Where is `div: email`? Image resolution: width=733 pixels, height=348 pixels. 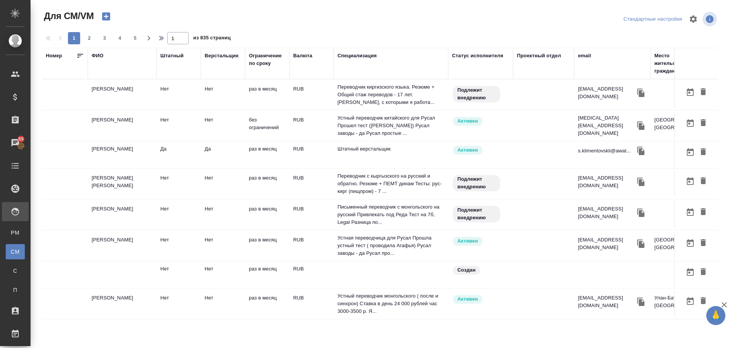 div: email is located at coordinates (585, 56).